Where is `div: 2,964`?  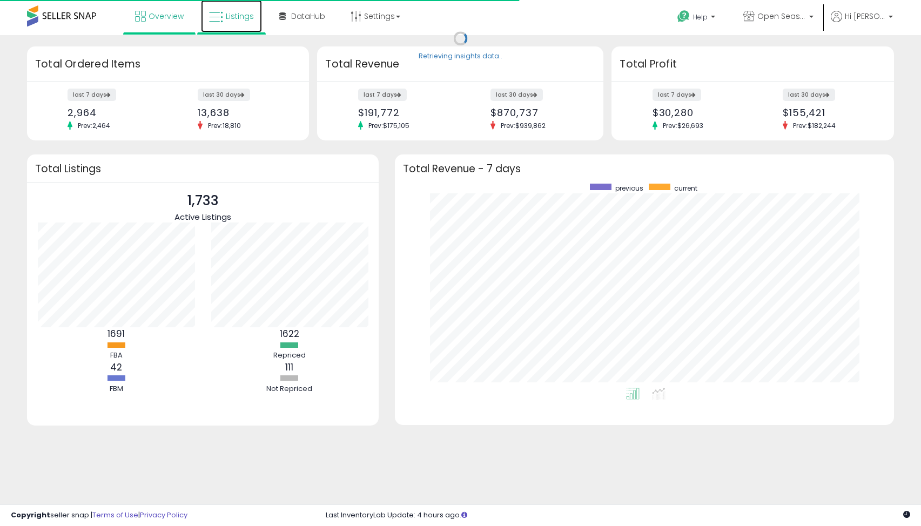 div: 2,964 is located at coordinates (113, 112).